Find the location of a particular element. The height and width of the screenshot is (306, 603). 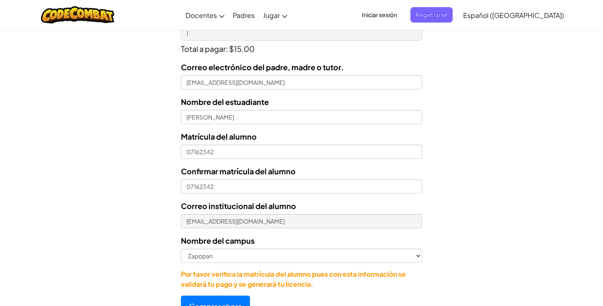

font: Jugar is located at coordinates (271, 15).